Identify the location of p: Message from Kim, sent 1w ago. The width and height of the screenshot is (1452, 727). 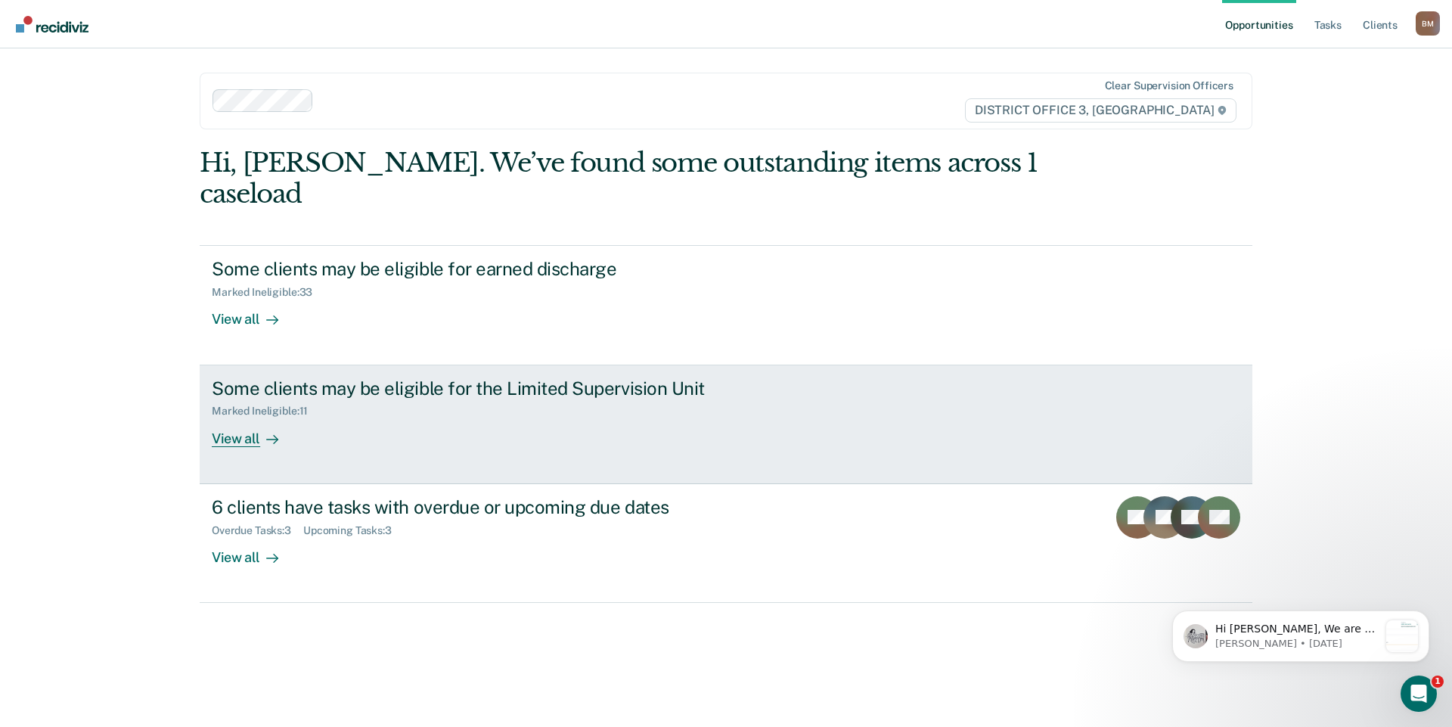
(147, 64).